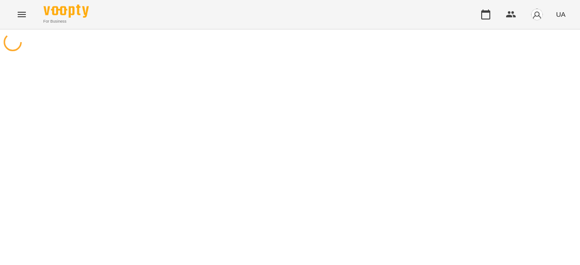  I want to click on button: Menu, so click(22, 14).